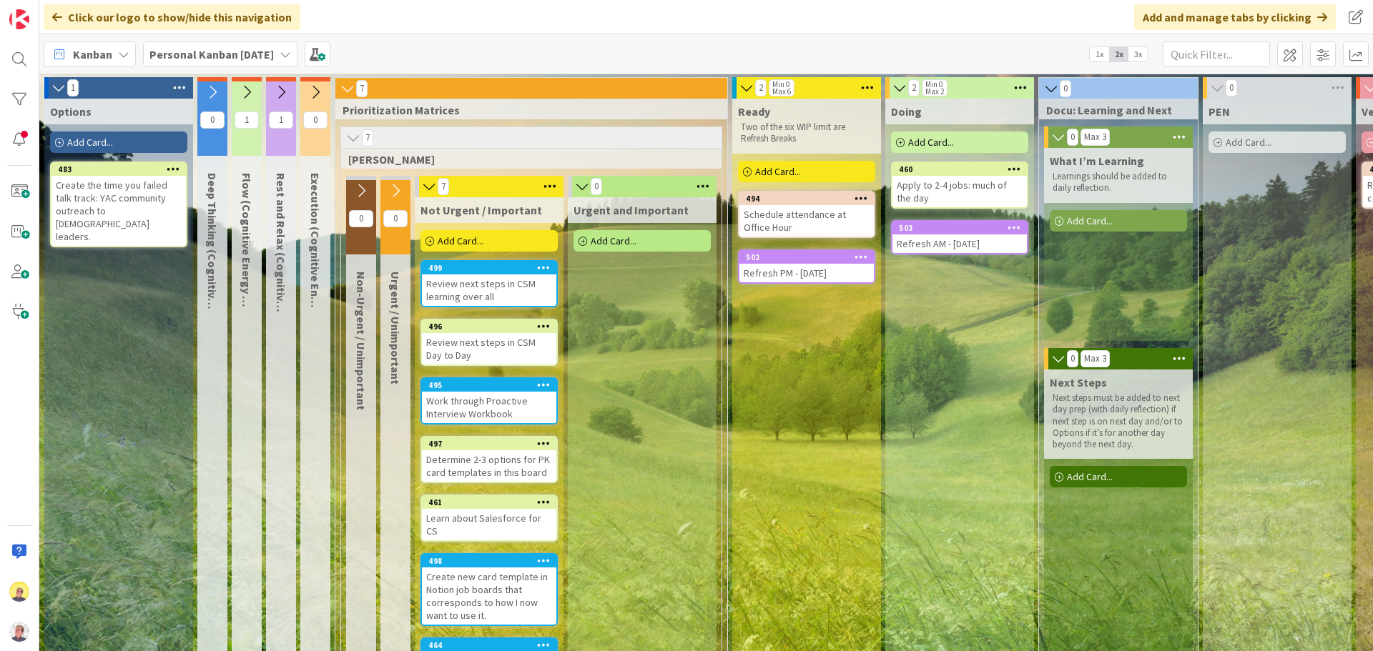 Image resolution: width=1373 pixels, height=651 pixels. I want to click on div: Learn about Salesforce for CS, so click(489, 525).